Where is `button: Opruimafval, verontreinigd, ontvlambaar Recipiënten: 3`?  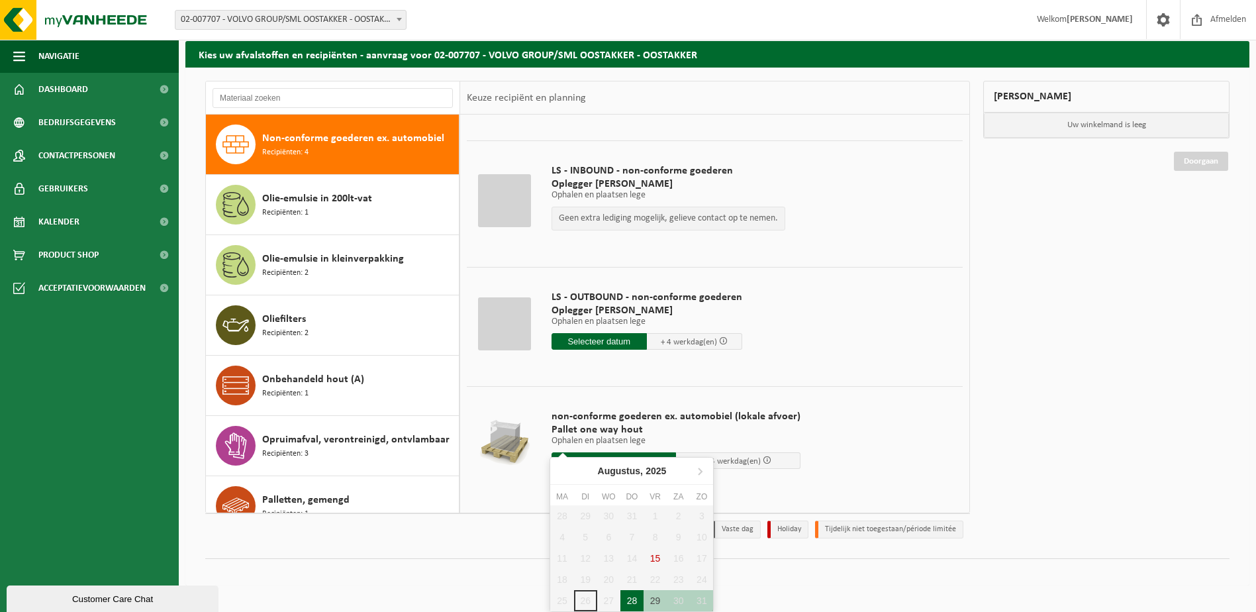 button: Opruimafval, verontreinigd, ontvlambaar Recipiënten: 3 is located at coordinates (332, 445).